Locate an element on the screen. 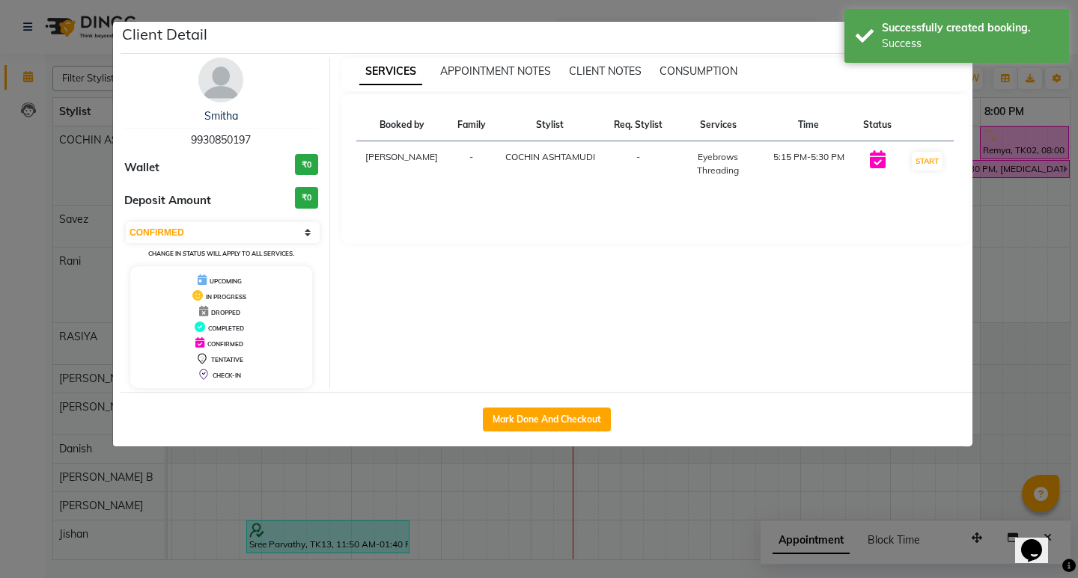 This screenshot has width=1078, height=578. span: Deposit Amount is located at coordinates (168, 201).